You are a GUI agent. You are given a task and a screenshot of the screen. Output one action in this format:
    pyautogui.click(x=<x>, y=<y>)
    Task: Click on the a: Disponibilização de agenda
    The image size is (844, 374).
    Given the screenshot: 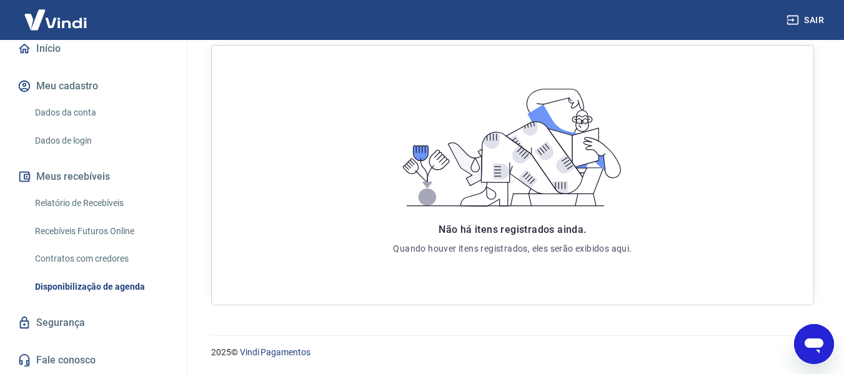 What is the action you would take?
    pyautogui.click(x=101, y=287)
    